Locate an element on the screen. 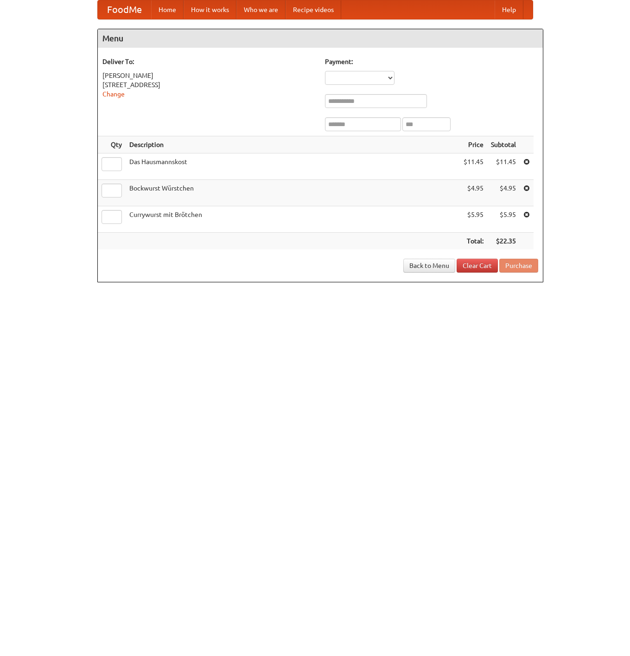 The image size is (630, 656). a: Back to Menu is located at coordinates (429, 266).